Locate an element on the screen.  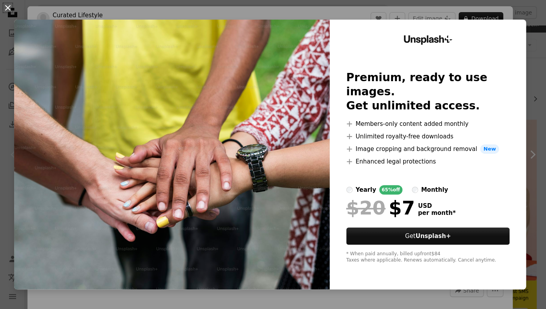
li: Unlimited royalty-free downloads is located at coordinates (428, 137).